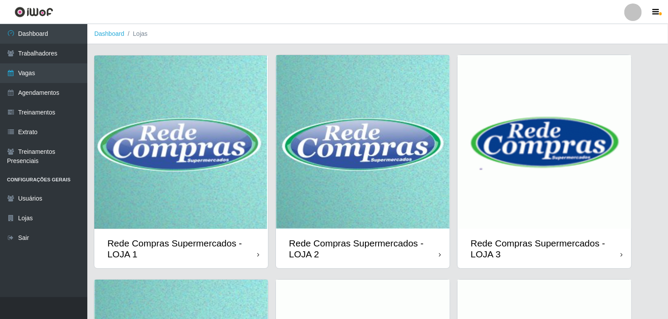  Describe the element at coordinates (181, 161) in the screenshot. I see `a: Rede Compras Supermercados - LOJA 1` at that location.